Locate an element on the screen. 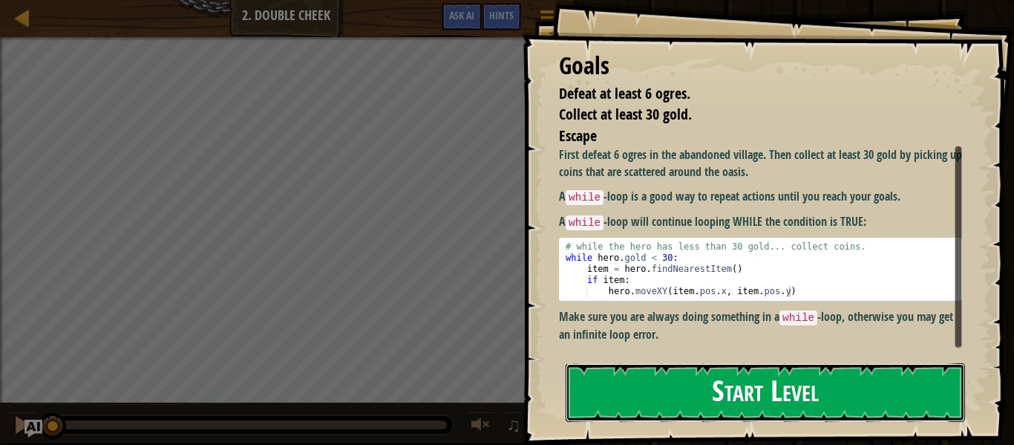 The image size is (1014, 445). span: Ask AI is located at coordinates (462, 15).